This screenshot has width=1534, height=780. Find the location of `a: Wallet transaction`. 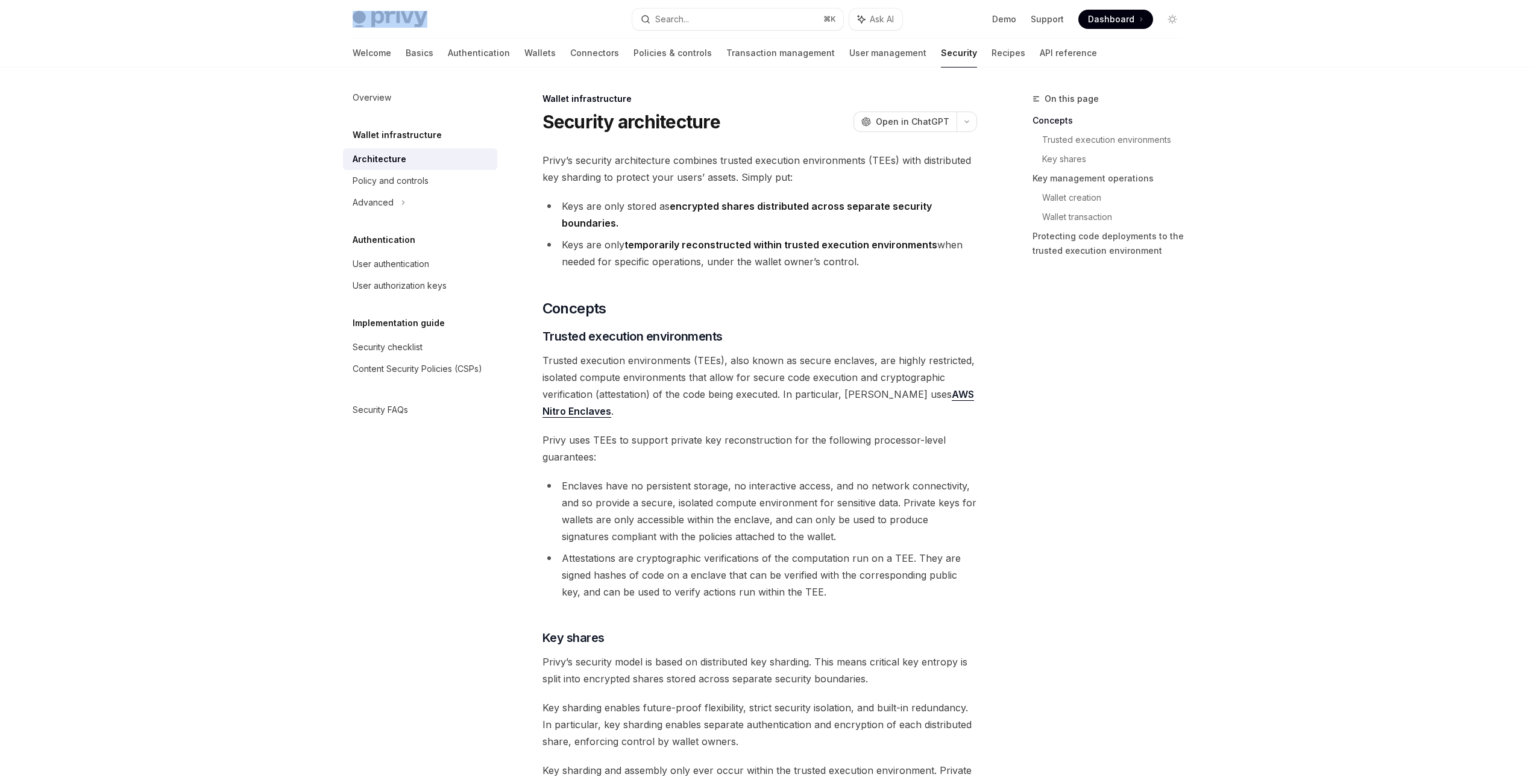

a: Wallet transaction is located at coordinates (1117, 217).